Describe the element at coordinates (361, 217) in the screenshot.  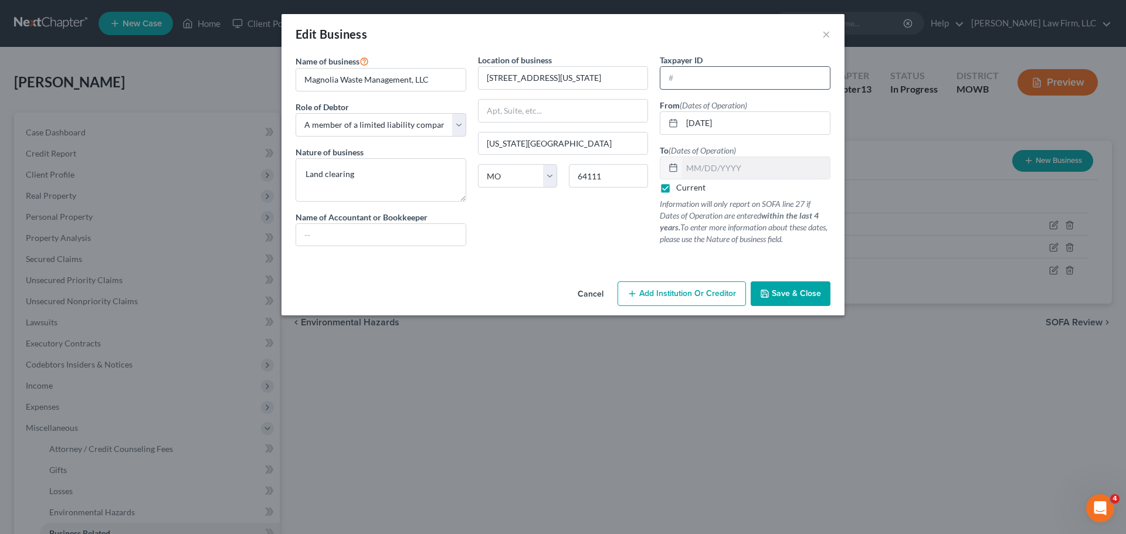
I see `label: Name of Accountant or Bookkeeper` at that location.